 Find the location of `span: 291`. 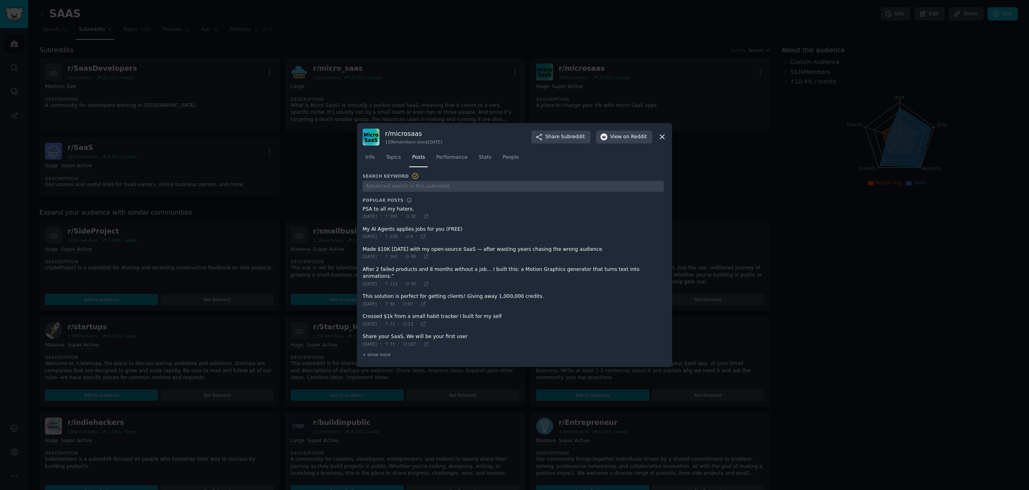

span: 291 is located at coordinates (391, 216).